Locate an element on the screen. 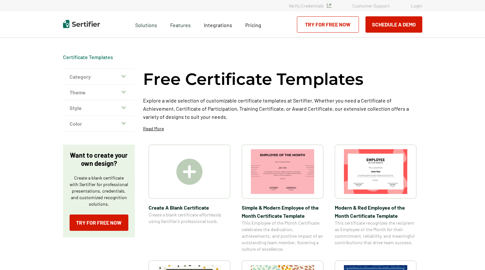 The image size is (485, 270). button: Style is located at coordinates (99, 108).